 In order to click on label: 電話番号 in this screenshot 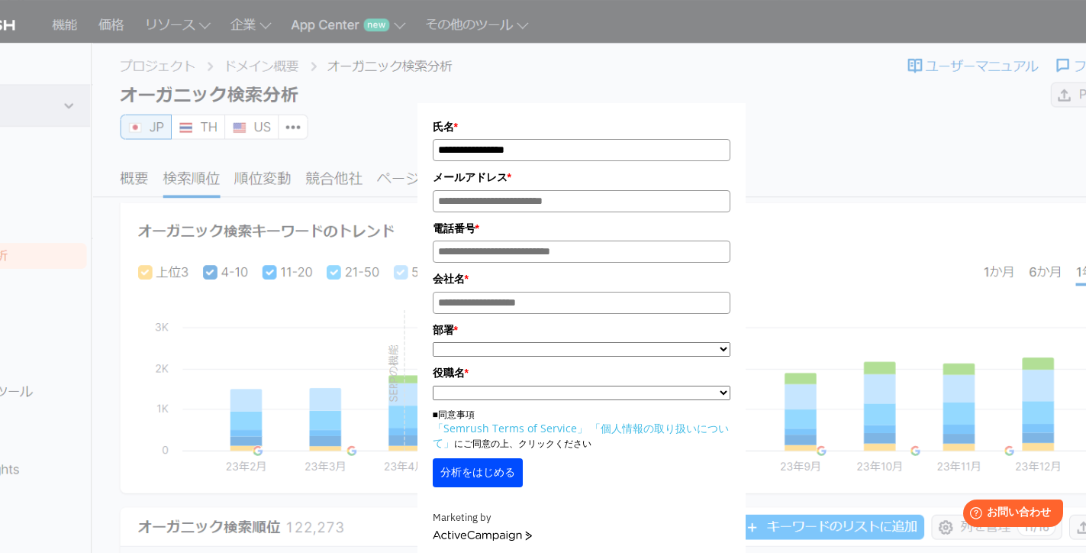, I will do `click(582, 228)`.